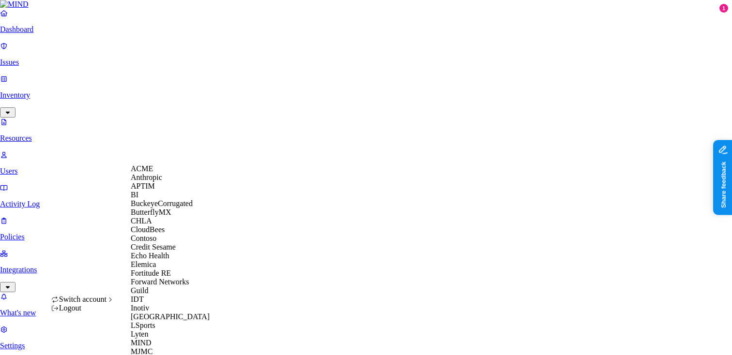  What do you see at coordinates (146, 177) in the screenshot?
I see `span: Anthropic` at bounding box center [146, 177].